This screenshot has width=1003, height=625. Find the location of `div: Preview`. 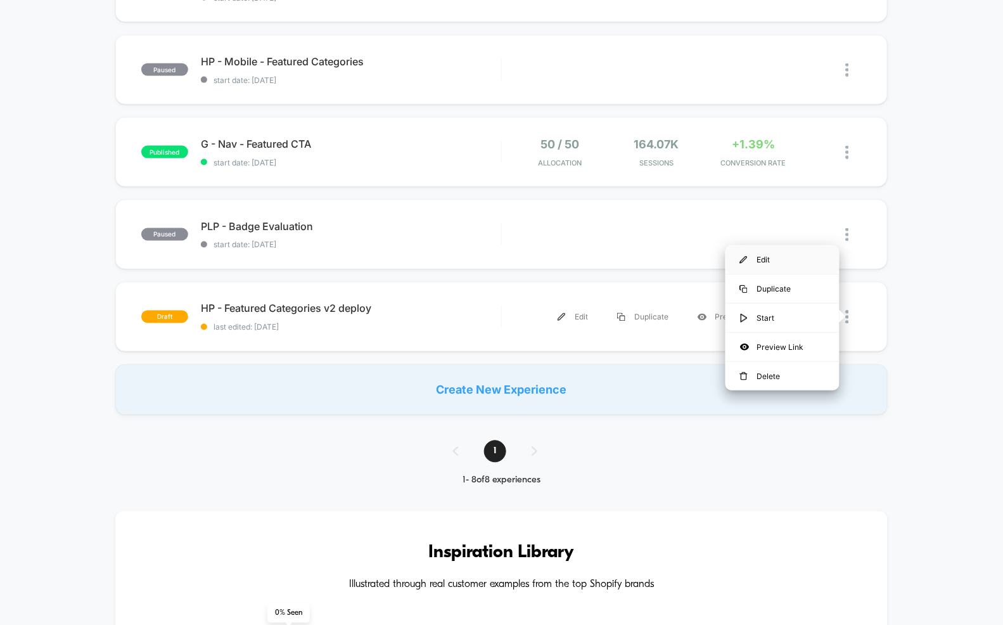

div: Preview is located at coordinates (721, 317).